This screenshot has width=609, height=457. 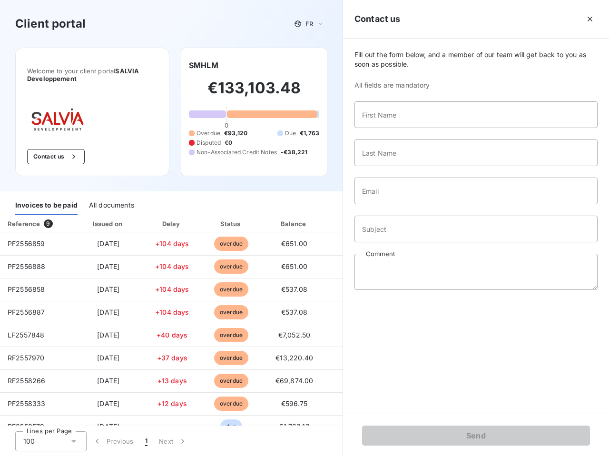 What do you see at coordinates (353, 224) in the screenshot?
I see `div: PDF` at bounding box center [353, 224].